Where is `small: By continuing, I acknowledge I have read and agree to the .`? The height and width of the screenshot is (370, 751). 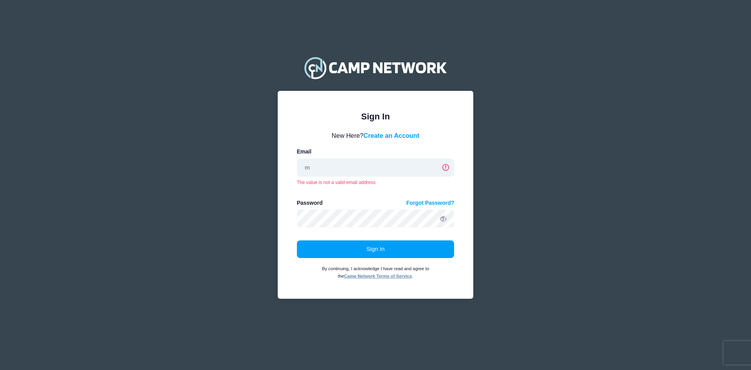
small: By continuing, I acknowledge I have read and agree to the . is located at coordinates (376, 272).